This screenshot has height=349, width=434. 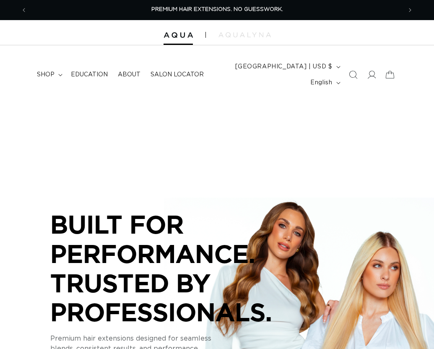 What do you see at coordinates (410, 10) in the screenshot?
I see `button: Next announcement` at bounding box center [410, 10].